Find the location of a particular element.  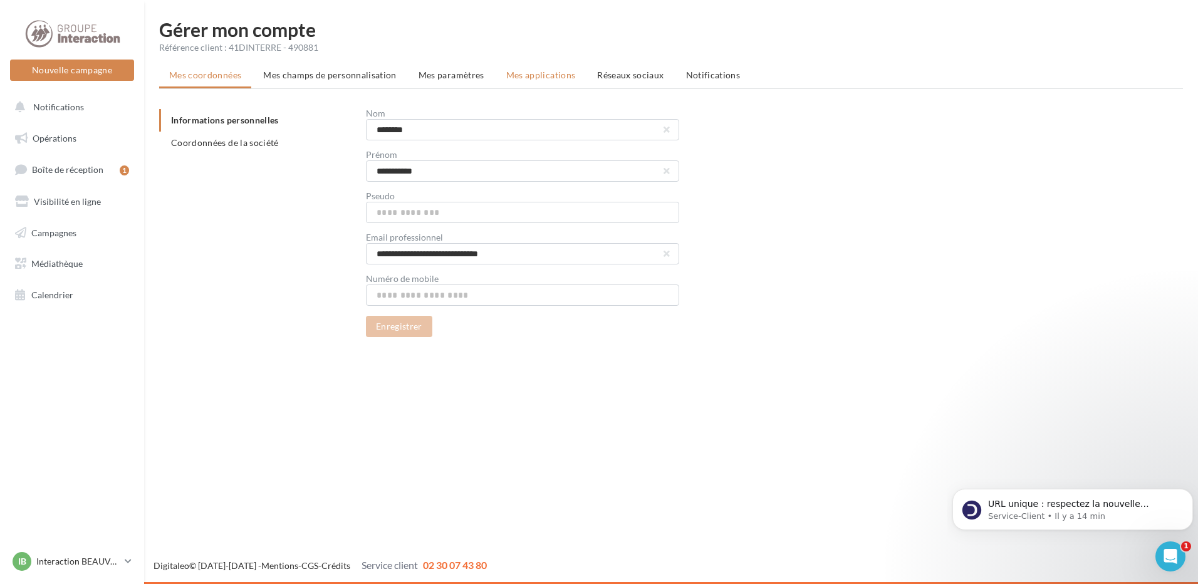

span: Mes champs de personnalisation is located at coordinates (330, 75).